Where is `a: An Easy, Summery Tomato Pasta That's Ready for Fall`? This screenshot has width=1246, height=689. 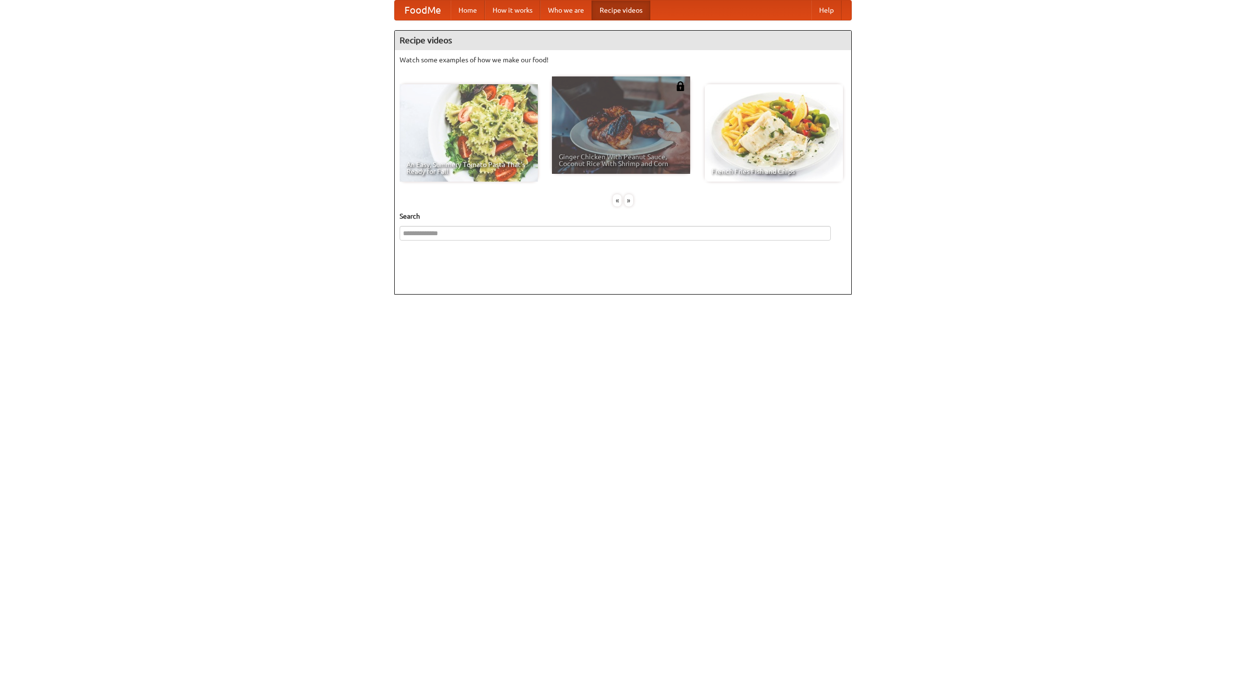 a: An Easy, Summery Tomato Pasta That's Ready for Fall is located at coordinates (469, 133).